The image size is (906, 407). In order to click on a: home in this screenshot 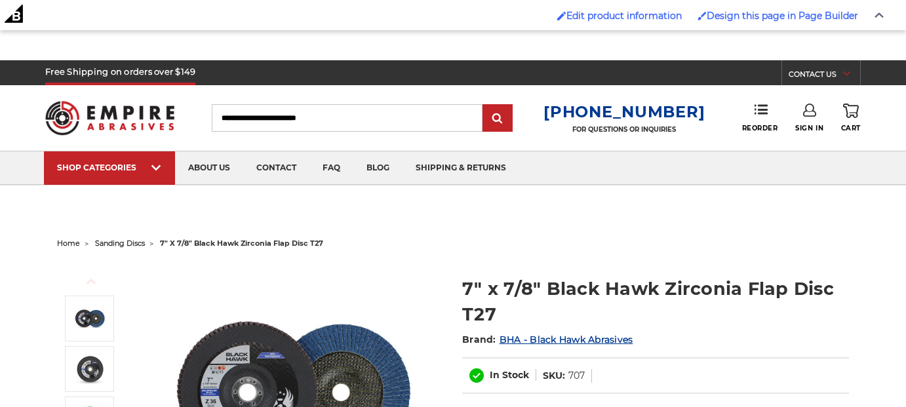, I will do `click(68, 243)`.